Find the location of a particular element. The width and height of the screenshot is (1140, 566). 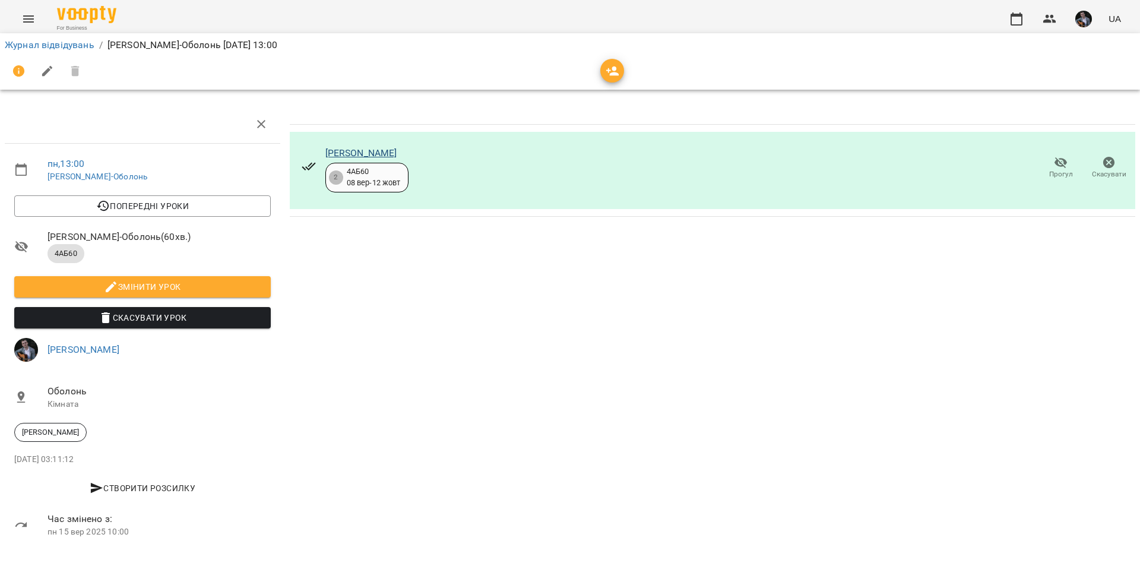

div: 4АБ60 08 вер - 12 жовт is located at coordinates (373, 177).